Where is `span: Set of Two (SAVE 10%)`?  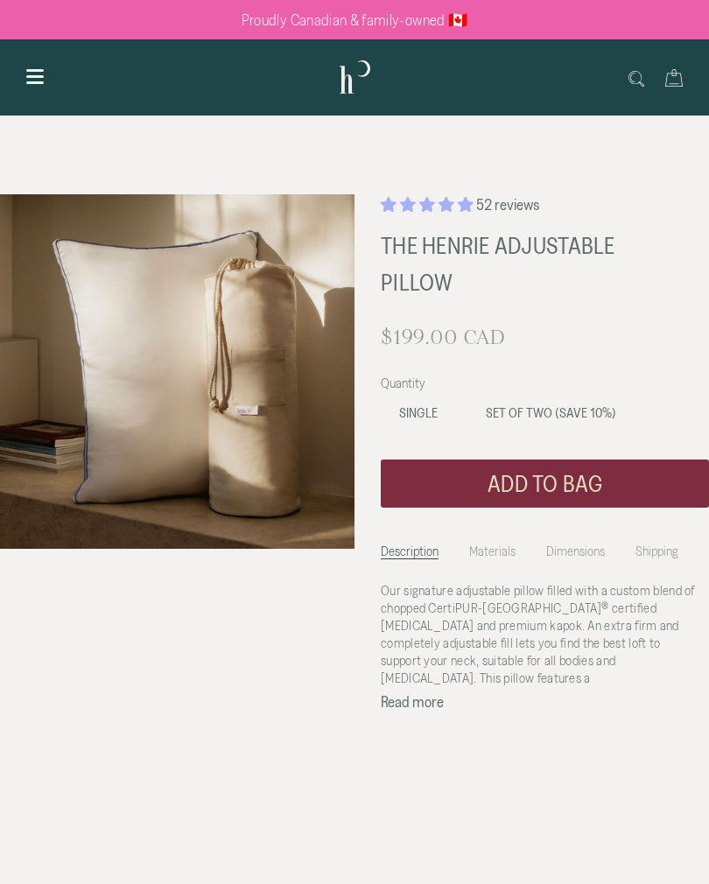 span: Set of Two (SAVE 10%) is located at coordinates (550, 412).